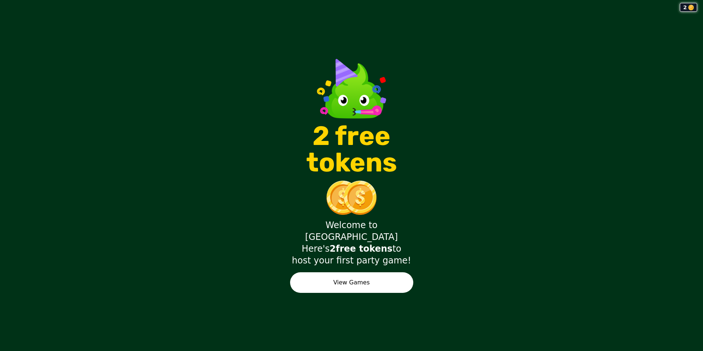 The image size is (703, 351). What do you see at coordinates (361, 248) in the screenshot?
I see `strong: 2 free tokens` at bounding box center [361, 248].